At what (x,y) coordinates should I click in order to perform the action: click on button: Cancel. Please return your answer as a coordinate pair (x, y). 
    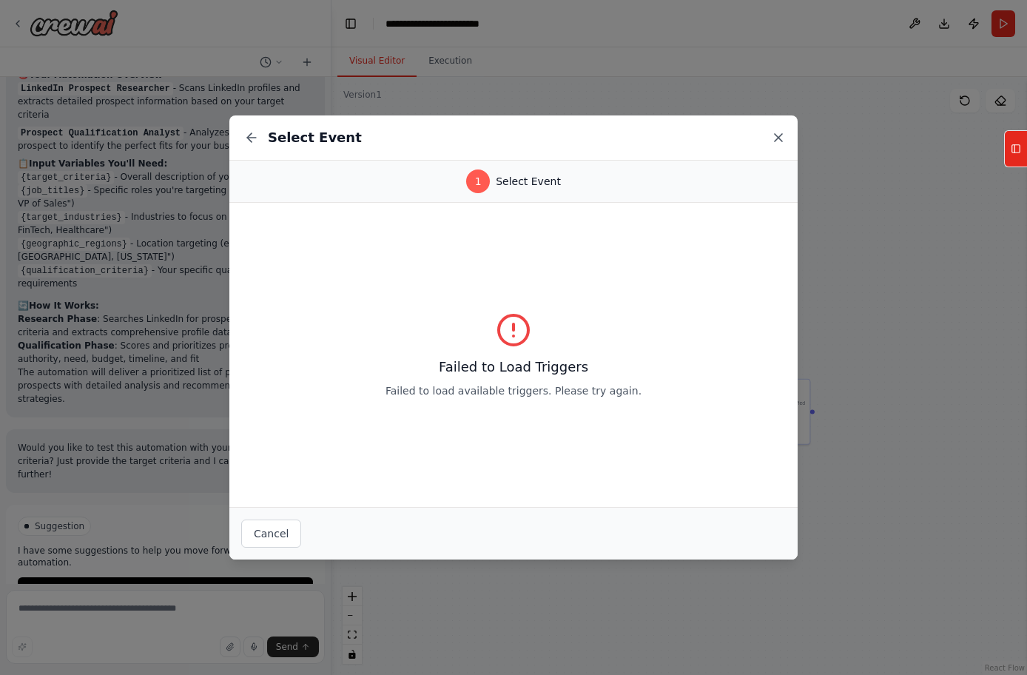
    Looking at the image, I should click on (271, 533).